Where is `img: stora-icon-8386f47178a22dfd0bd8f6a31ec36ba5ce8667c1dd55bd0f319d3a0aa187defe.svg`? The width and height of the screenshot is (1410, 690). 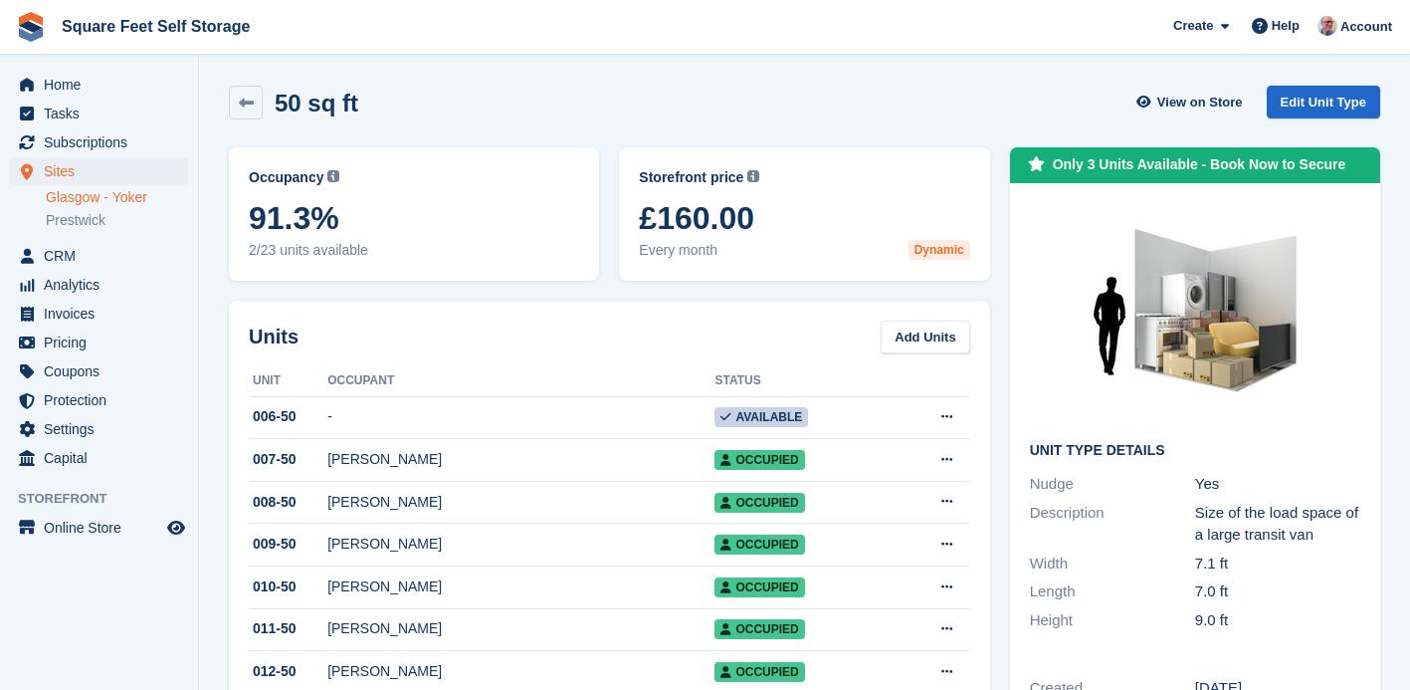
img: stora-icon-8386f47178a22dfd0bd8f6a31ec36ba5ce8667c1dd55bd0f319d3a0aa187defe.svg is located at coordinates (31, 27).